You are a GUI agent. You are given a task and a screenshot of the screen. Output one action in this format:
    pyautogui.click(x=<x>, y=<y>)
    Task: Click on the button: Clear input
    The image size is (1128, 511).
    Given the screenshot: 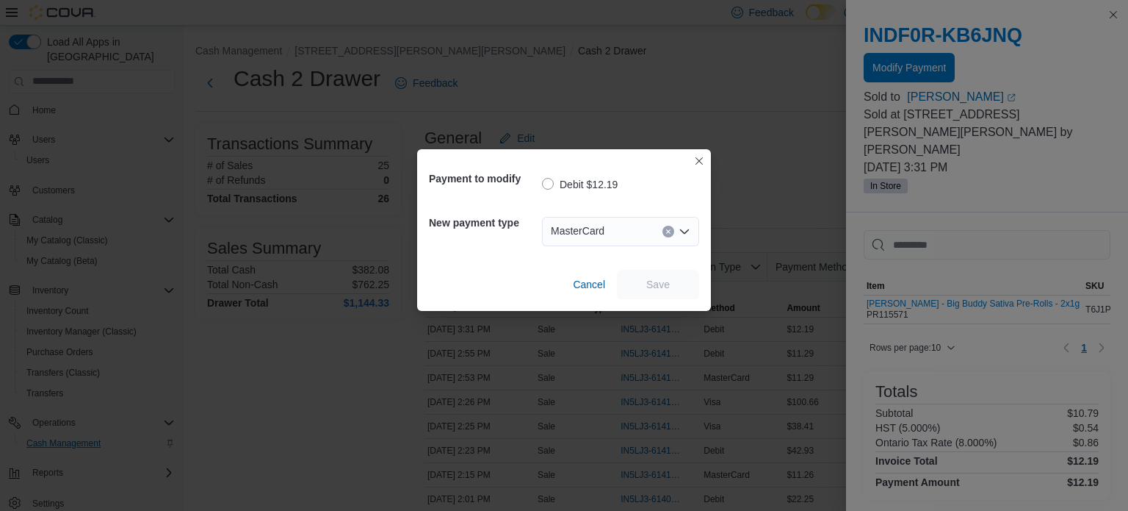 What is the action you would take?
    pyautogui.click(x=669, y=231)
    